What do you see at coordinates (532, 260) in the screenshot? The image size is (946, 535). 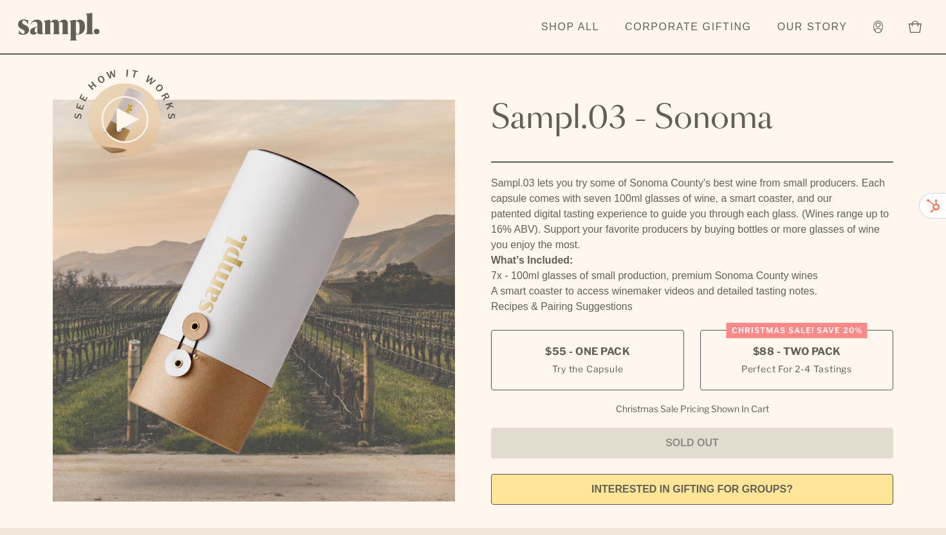 I see `strong: What’s Included:` at bounding box center [532, 260].